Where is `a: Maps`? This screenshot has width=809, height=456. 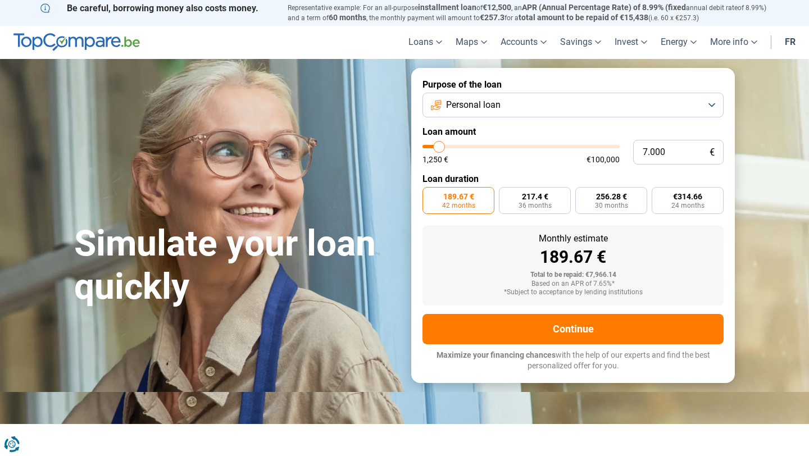 a: Maps is located at coordinates (472, 42).